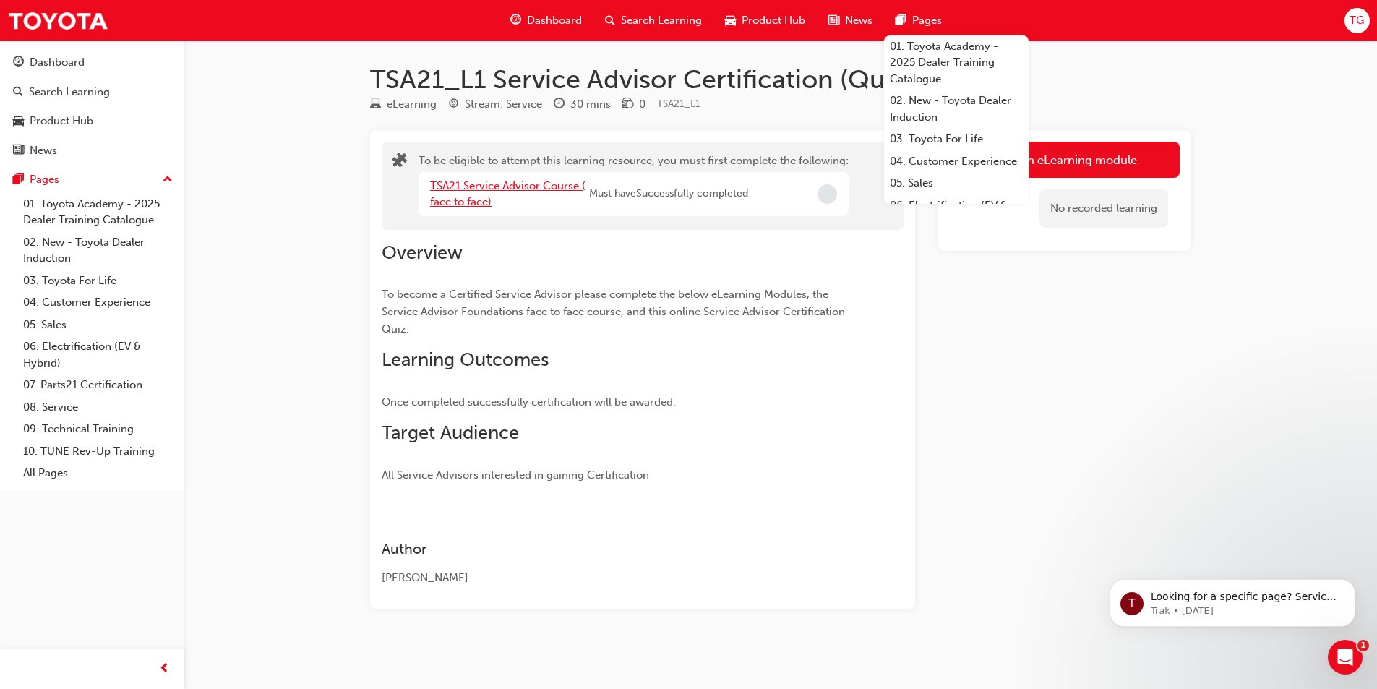 The width and height of the screenshot is (1377, 689). Describe the element at coordinates (642, 104) in the screenshot. I see `div: 0` at that location.